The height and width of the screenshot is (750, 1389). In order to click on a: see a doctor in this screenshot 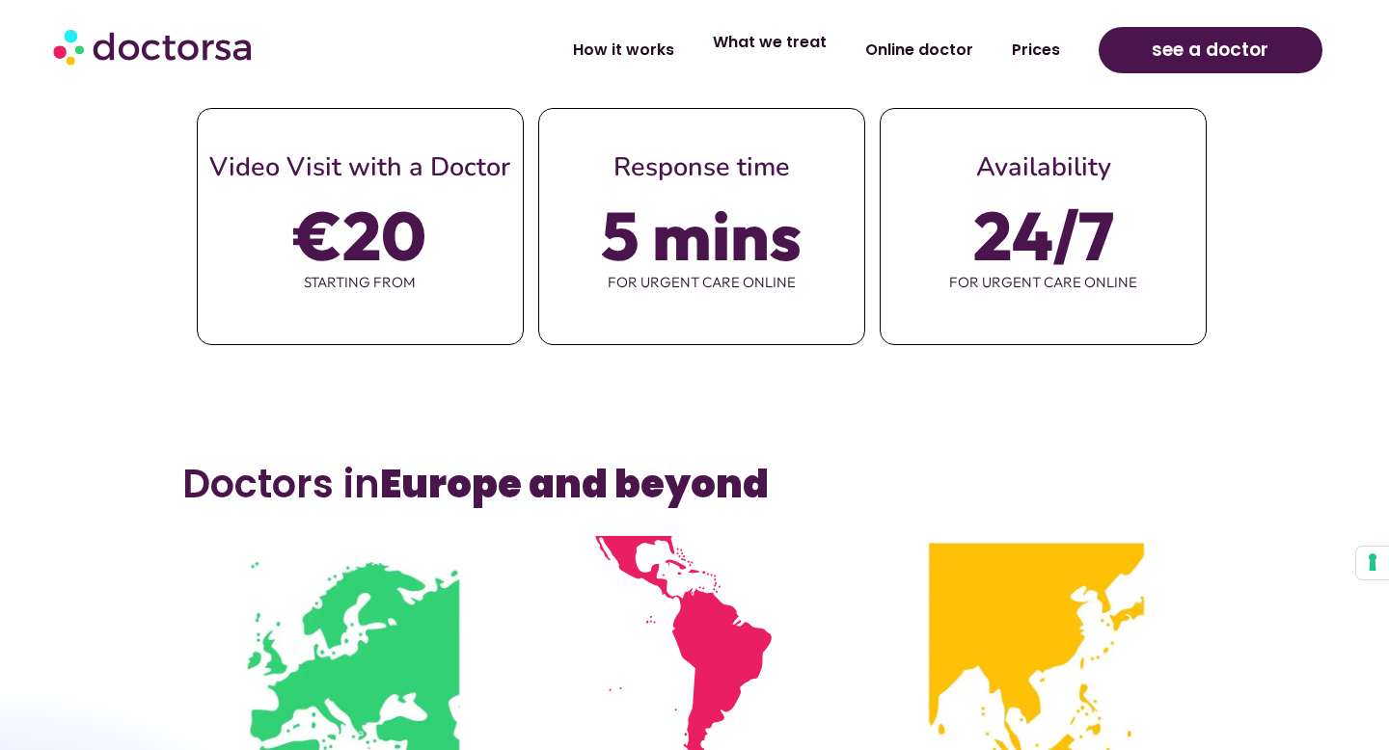, I will do `click(1211, 50)`.